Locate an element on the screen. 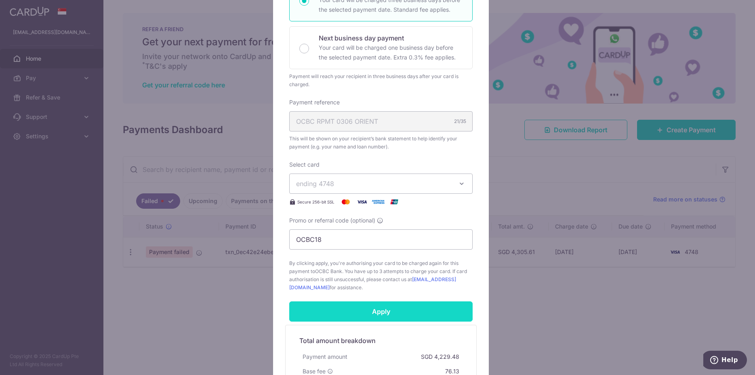 The width and height of the screenshot is (755, 375). p: Next business day payment is located at coordinates (391, 38).